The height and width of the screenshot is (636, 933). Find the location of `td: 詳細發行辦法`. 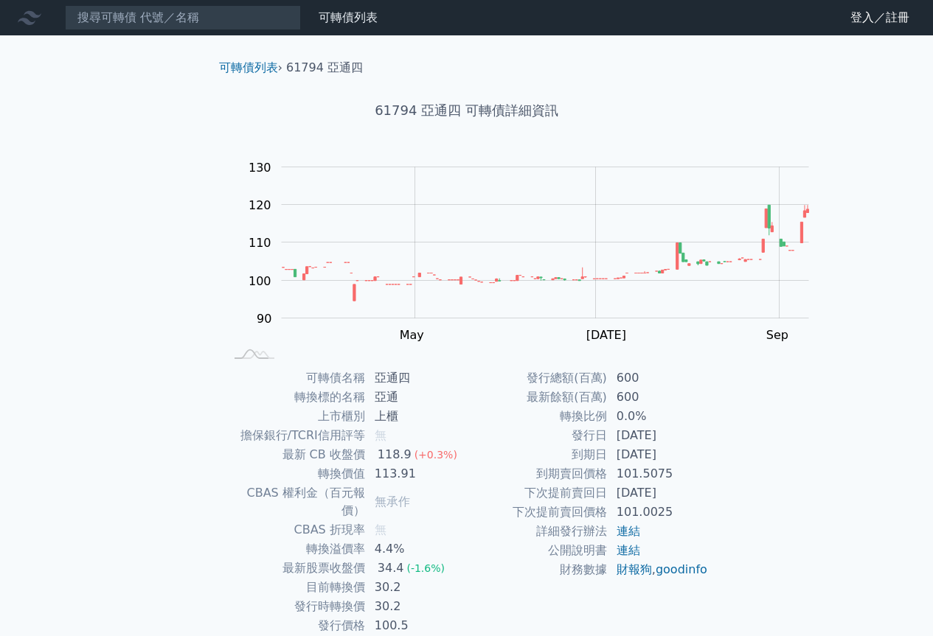

td: 詳細發行辦法 is located at coordinates (537, 532).